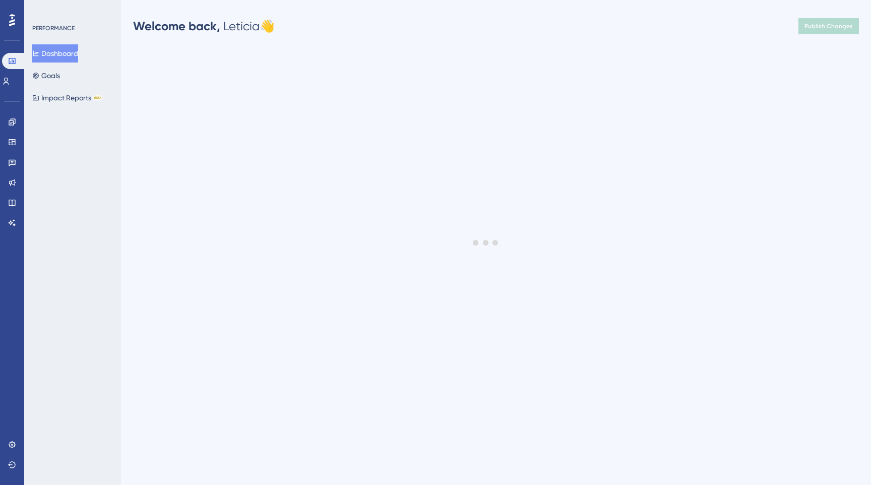  What do you see at coordinates (204, 26) in the screenshot?
I see `div: Leticia 👋` at bounding box center [204, 26].